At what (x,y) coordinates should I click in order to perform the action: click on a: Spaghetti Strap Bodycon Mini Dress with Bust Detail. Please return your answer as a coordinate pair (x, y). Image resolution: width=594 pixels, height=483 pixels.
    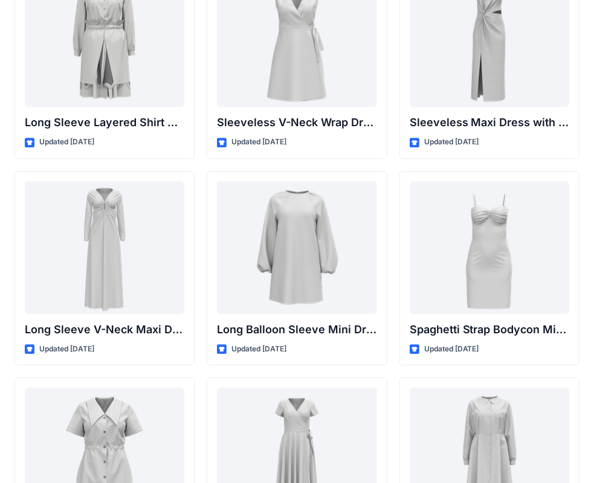
    Looking at the image, I should click on (489, 248).